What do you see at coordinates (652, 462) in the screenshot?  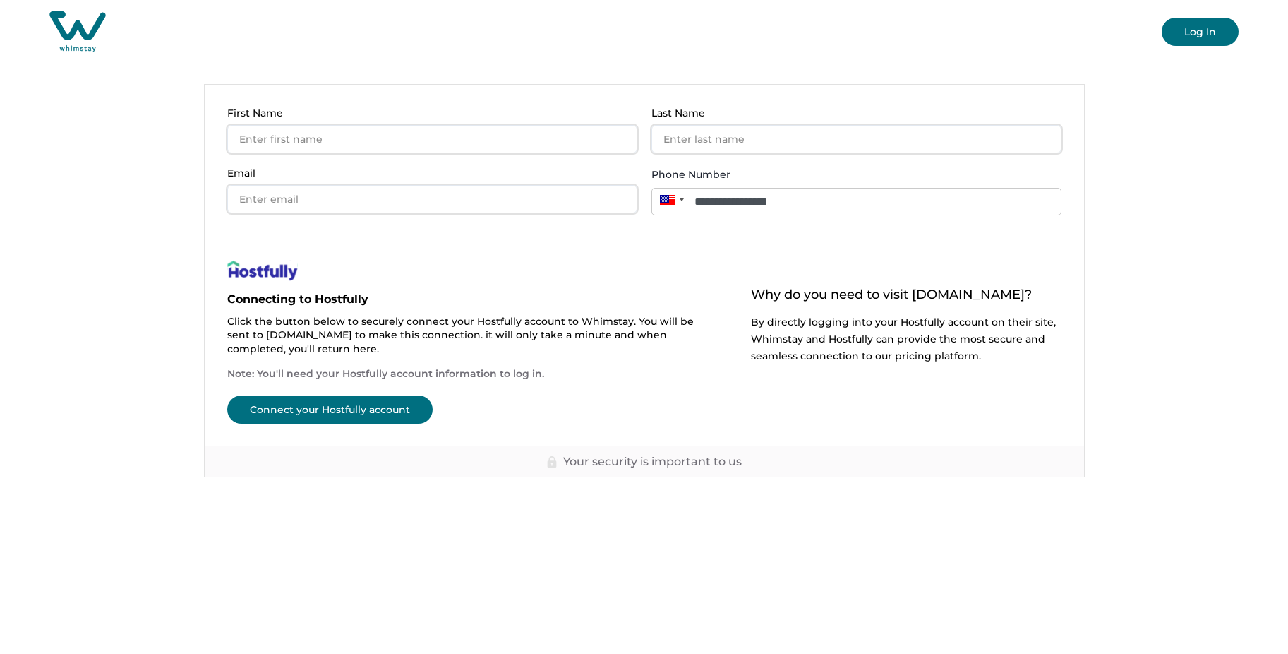 I see `p: Your security is important to us` at bounding box center [652, 462].